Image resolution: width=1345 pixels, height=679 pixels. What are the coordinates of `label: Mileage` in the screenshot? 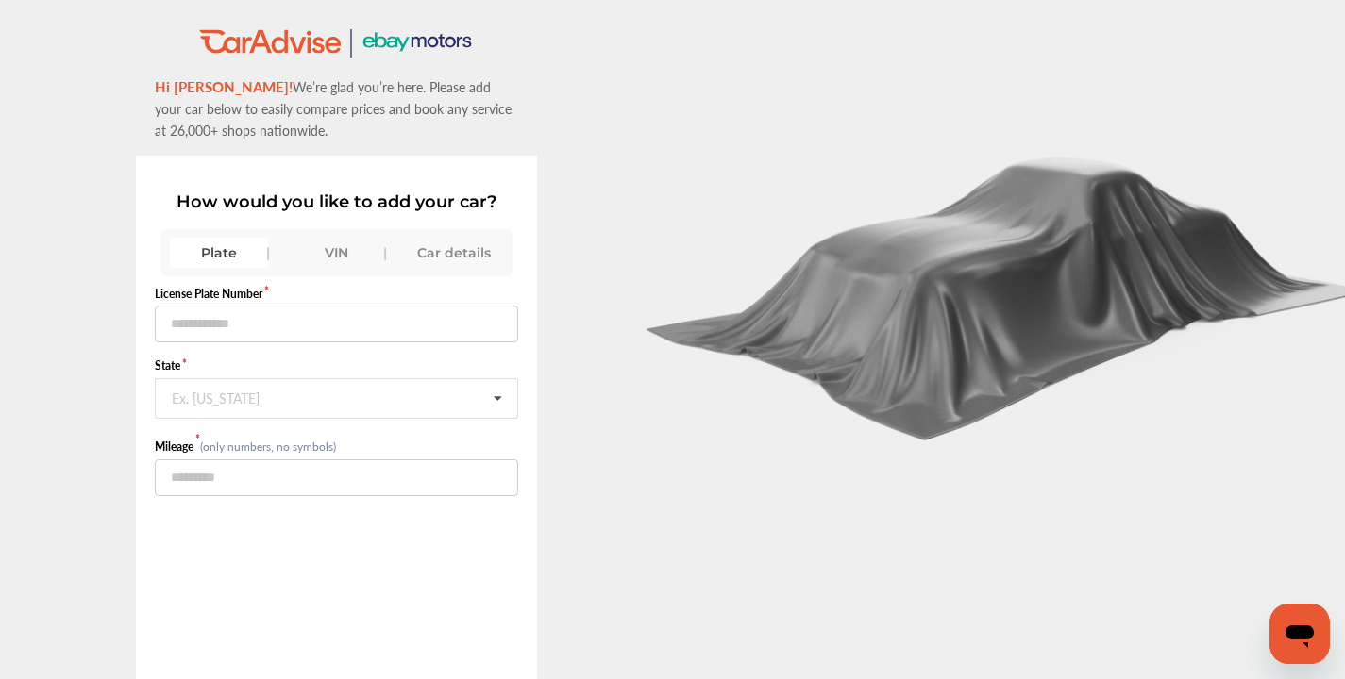 It's located at (177, 446).